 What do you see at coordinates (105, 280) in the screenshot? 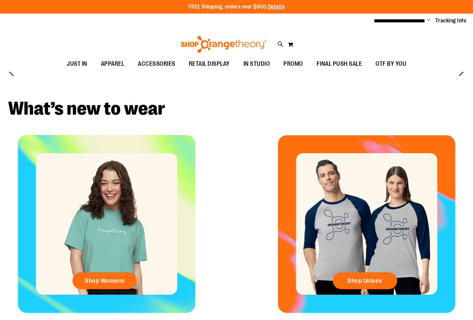
I see `a: Shop Womens` at bounding box center [105, 280].